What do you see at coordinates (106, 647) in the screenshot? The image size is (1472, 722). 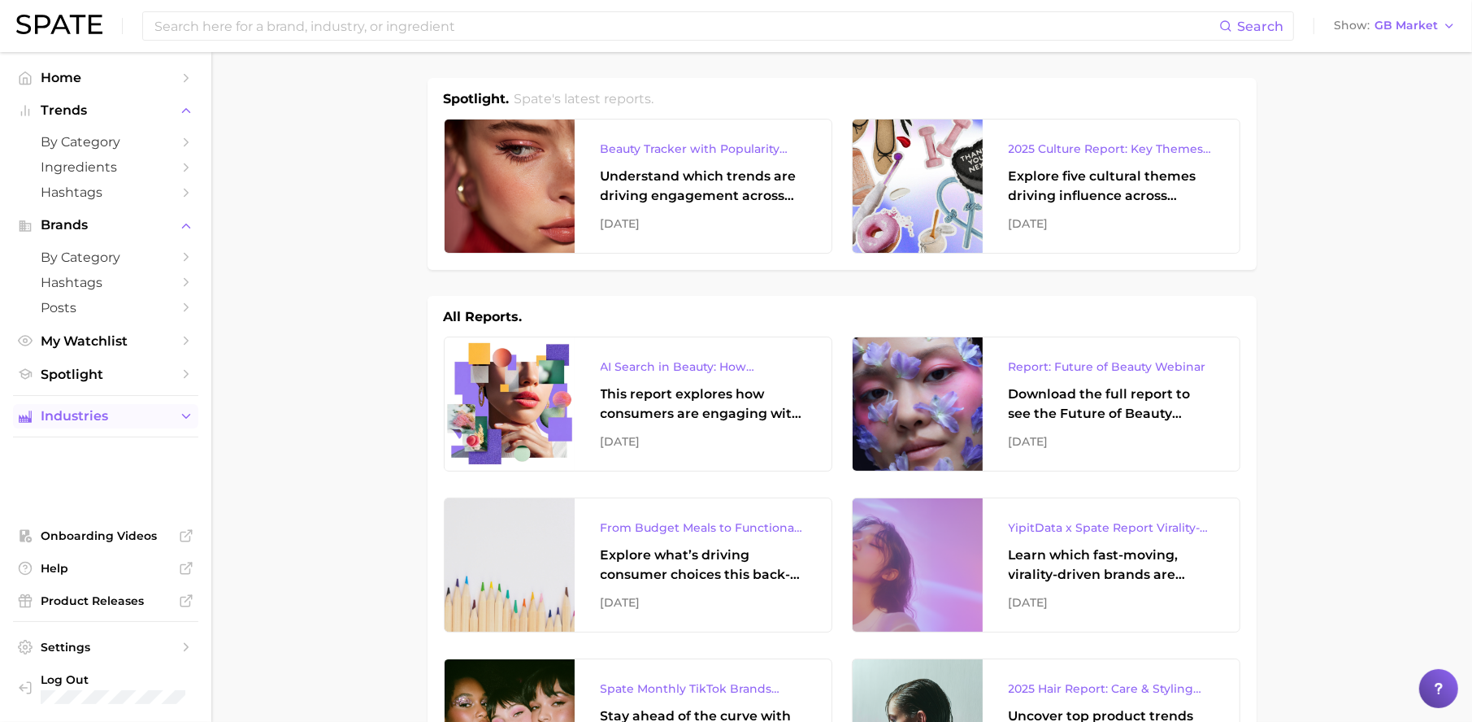 I see `a: Settings` at bounding box center [106, 647].